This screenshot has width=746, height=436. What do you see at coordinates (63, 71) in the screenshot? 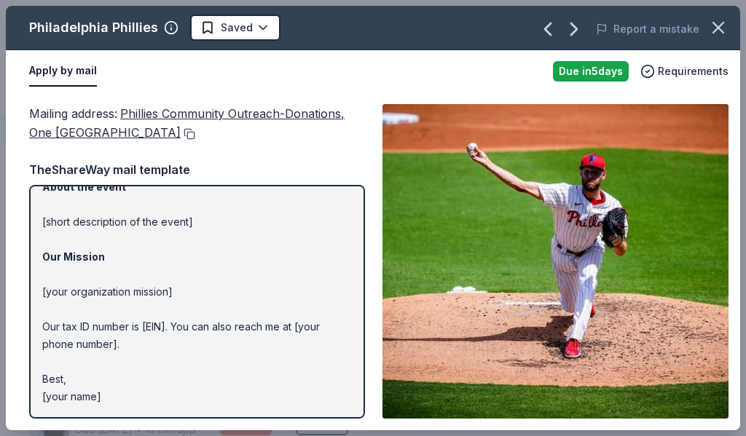
I see `button: Apply by mail` at bounding box center [63, 71].